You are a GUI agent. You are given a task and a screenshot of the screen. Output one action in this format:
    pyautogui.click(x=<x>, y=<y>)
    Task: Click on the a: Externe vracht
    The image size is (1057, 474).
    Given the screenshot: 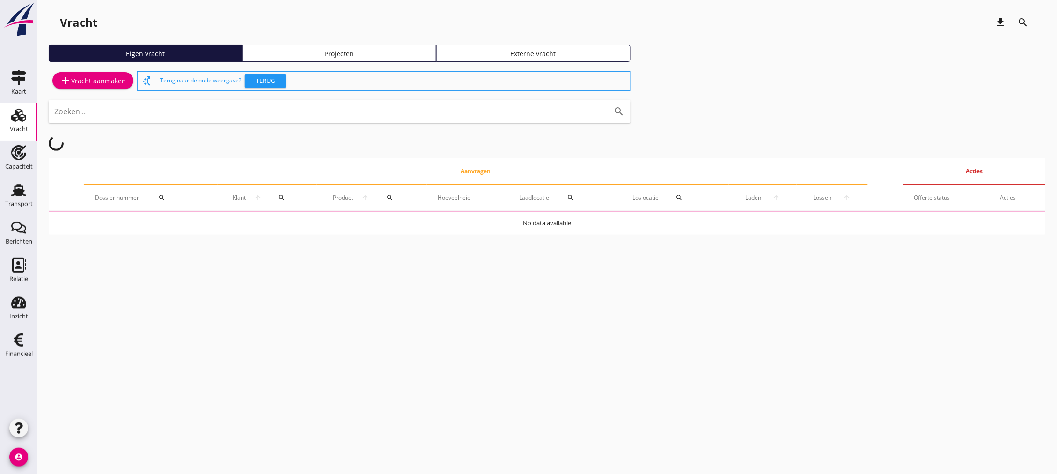 What is the action you would take?
    pyautogui.click(x=533, y=53)
    